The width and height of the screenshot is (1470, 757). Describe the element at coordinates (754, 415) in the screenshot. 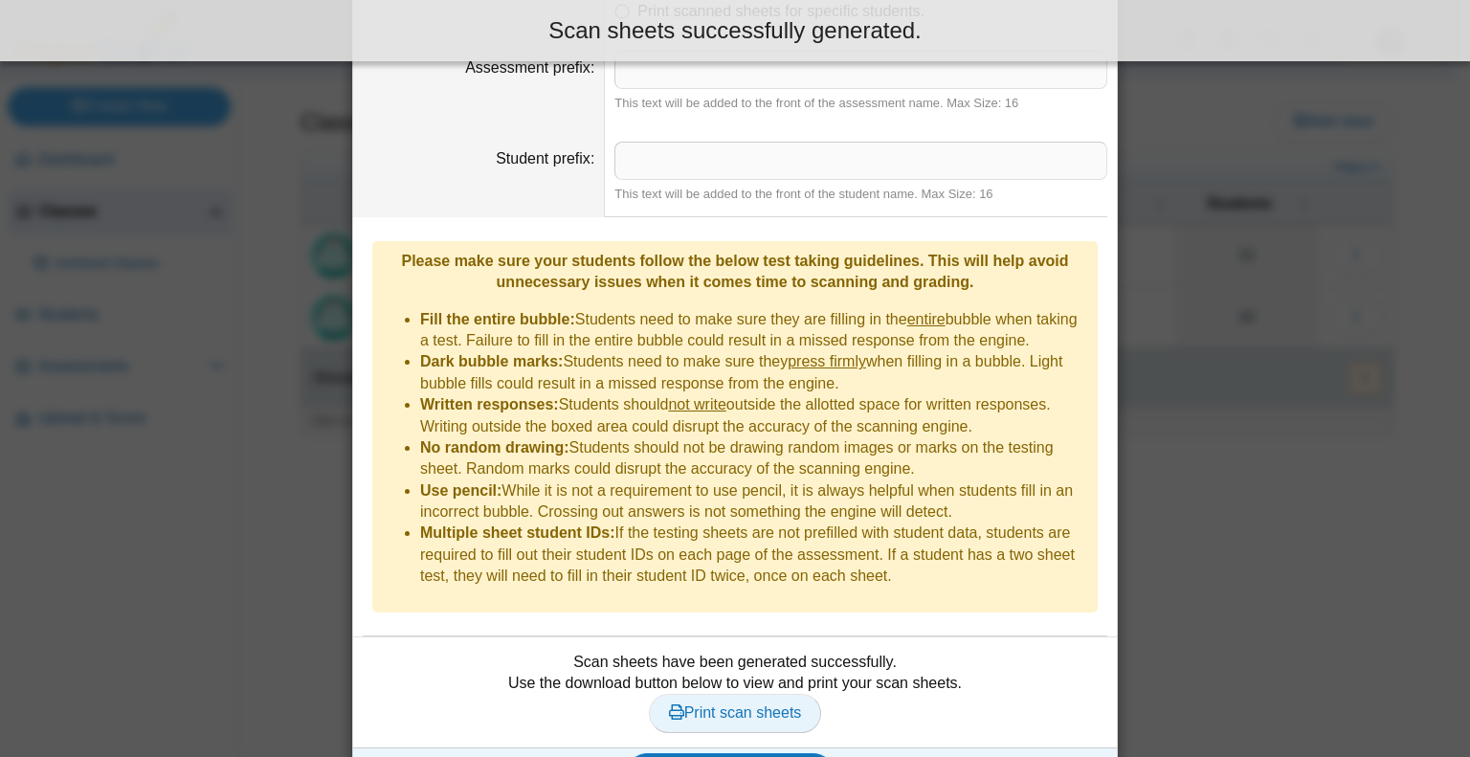

I see `li: Students should outside the allotted space for written responses. Writing outside the boxed area ...` at that location.